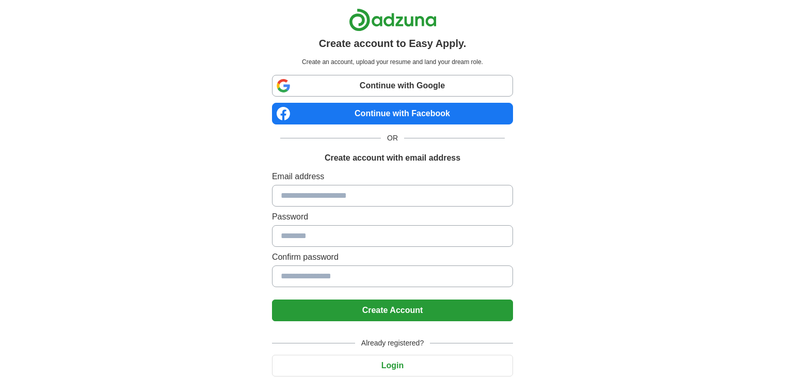 The width and height of the screenshot is (785, 377). What do you see at coordinates (392, 217) in the screenshot?
I see `label: Password` at bounding box center [392, 217].